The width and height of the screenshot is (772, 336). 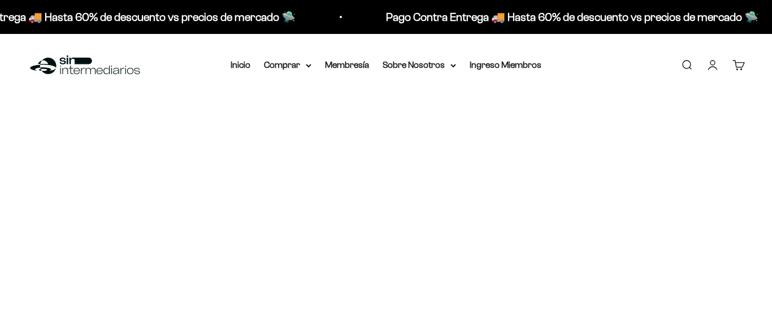 What do you see at coordinates (505, 64) in the screenshot?
I see `a: Ingreso Miembros` at bounding box center [505, 64].